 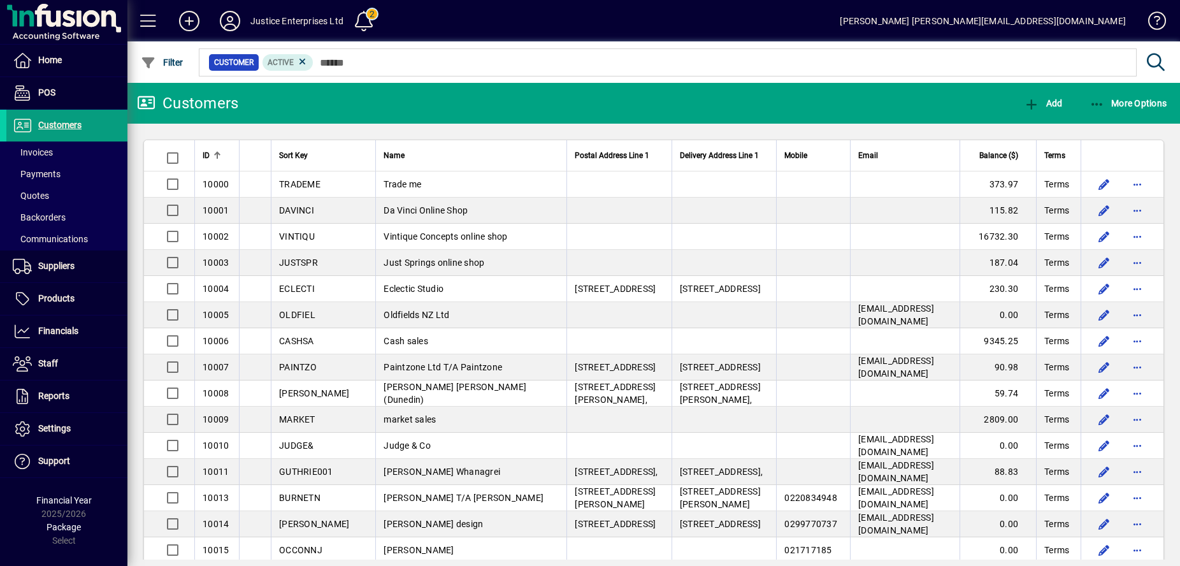 What do you see at coordinates (47, 92) in the screenshot?
I see `span: POS` at bounding box center [47, 92].